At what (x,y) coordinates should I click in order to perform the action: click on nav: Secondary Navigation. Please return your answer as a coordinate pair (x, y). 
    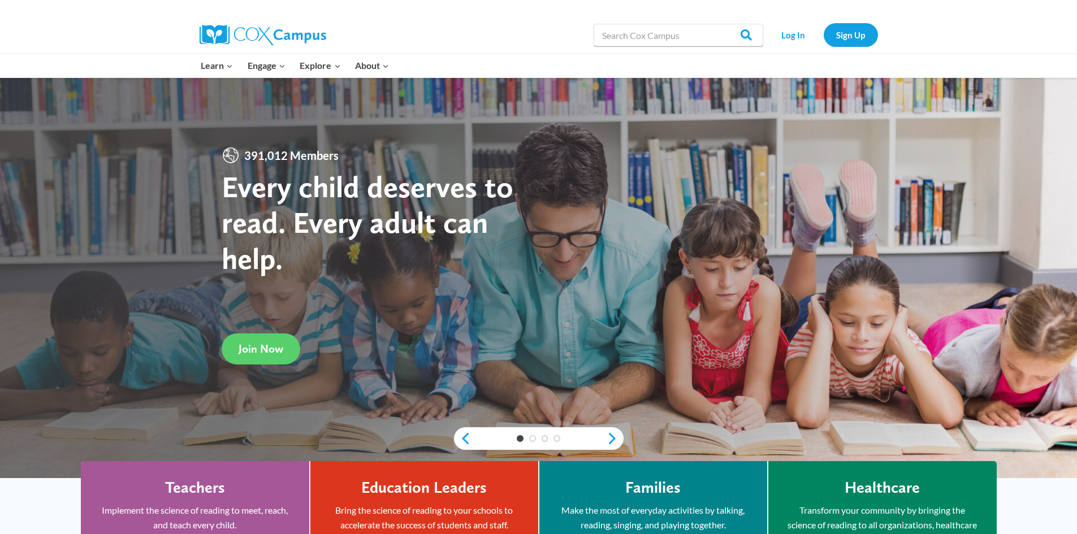
    Looking at the image, I should click on (823, 34).